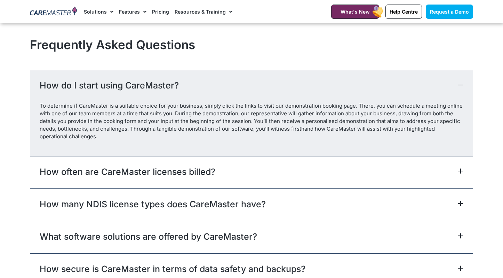  What do you see at coordinates (127, 172) in the screenshot?
I see `a: How often are CareMaster licenses billed?` at bounding box center [127, 172].